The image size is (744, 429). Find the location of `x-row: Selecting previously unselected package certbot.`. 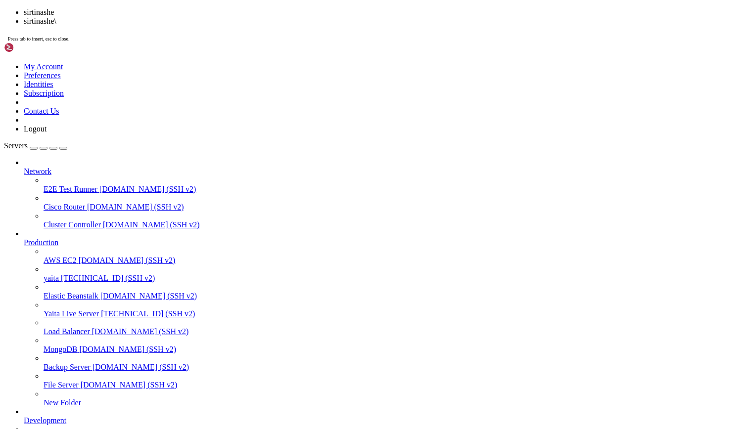

x-row: Selecting previously unselected package certbot. is located at coordinates (309, 42).